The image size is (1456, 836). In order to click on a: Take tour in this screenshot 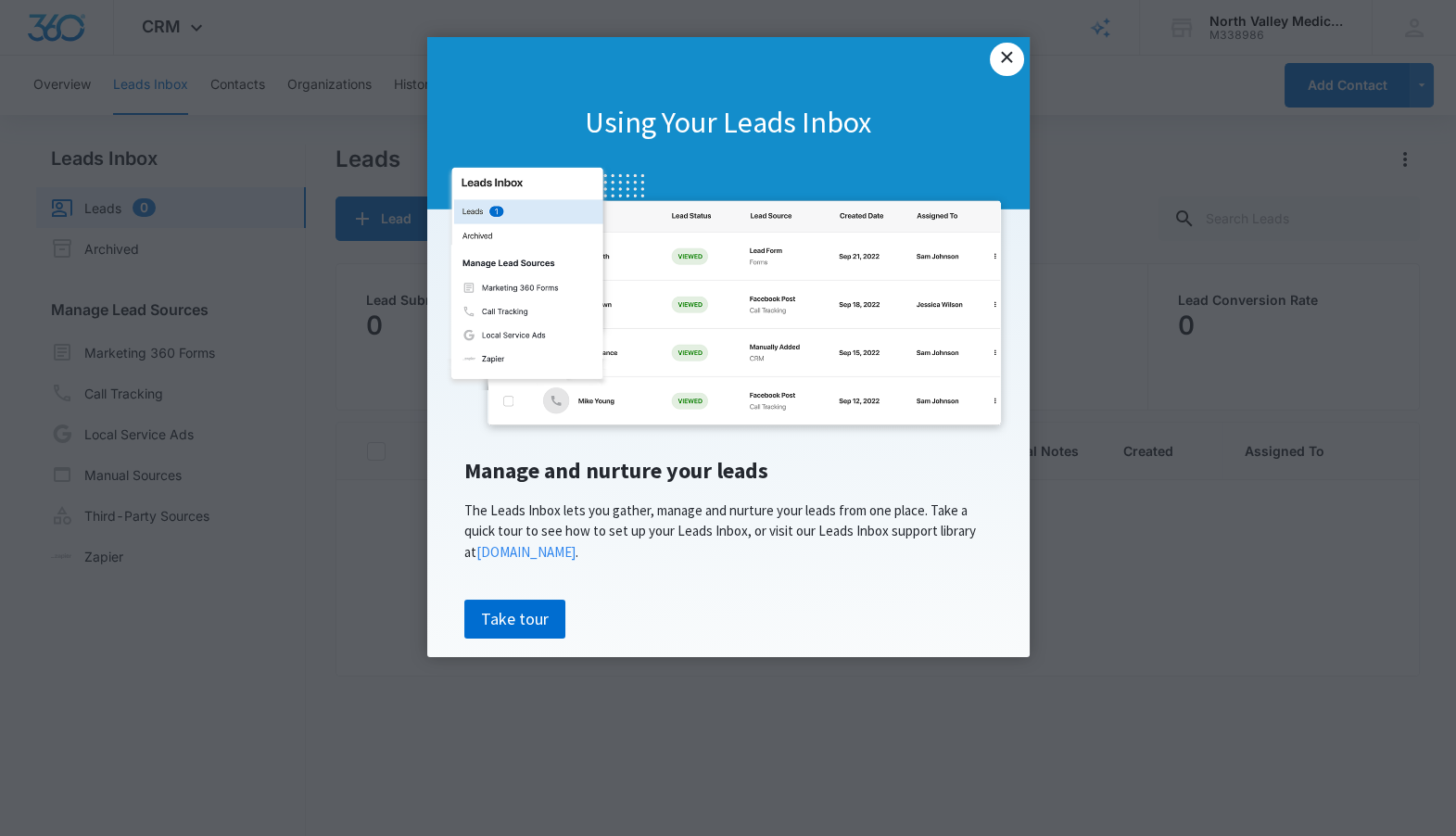, I will do `click(515, 619)`.